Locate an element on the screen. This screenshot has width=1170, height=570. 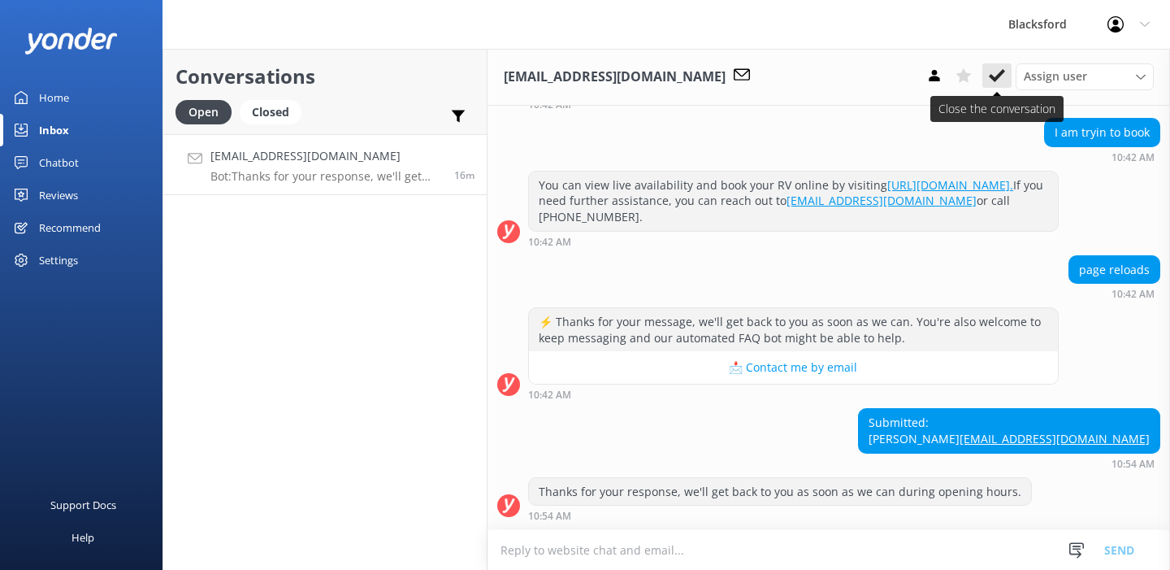
div: Chatbot is located at coordinates (59, 163).